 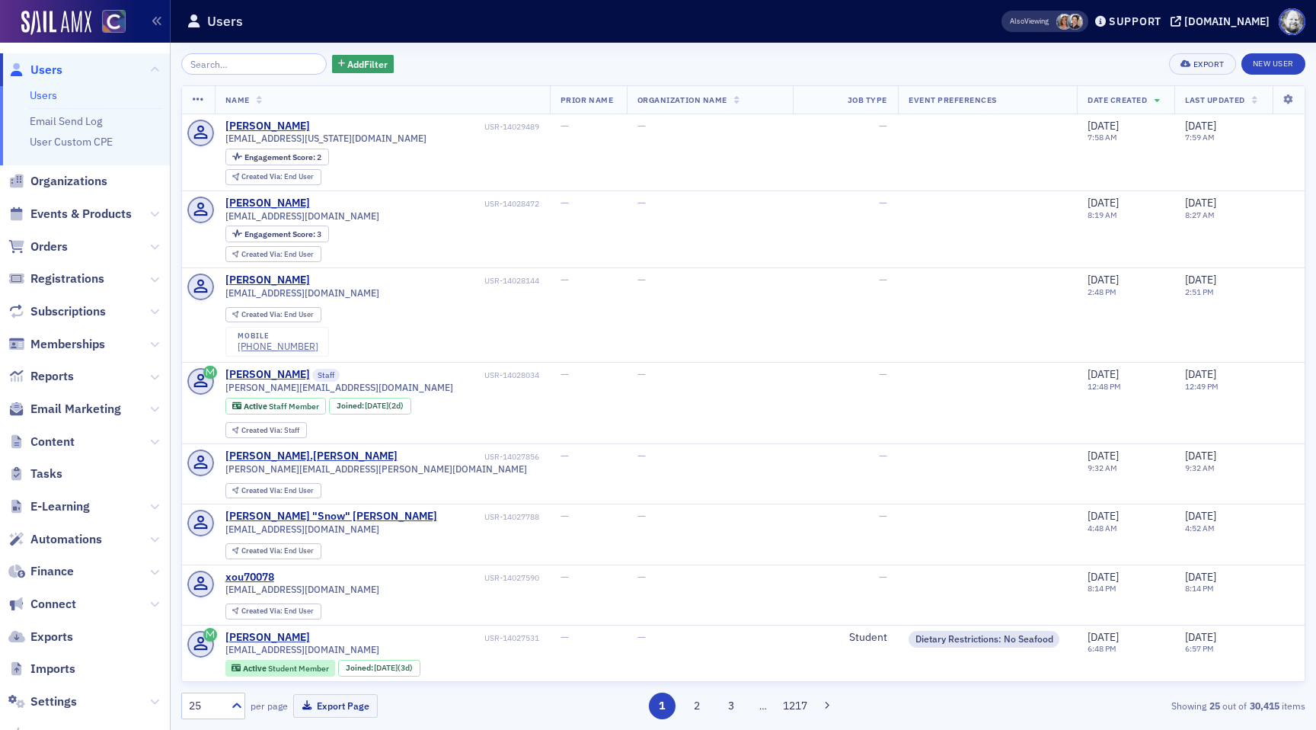 I want to click on span: Engagement Score :, so click(x=280, y=234).